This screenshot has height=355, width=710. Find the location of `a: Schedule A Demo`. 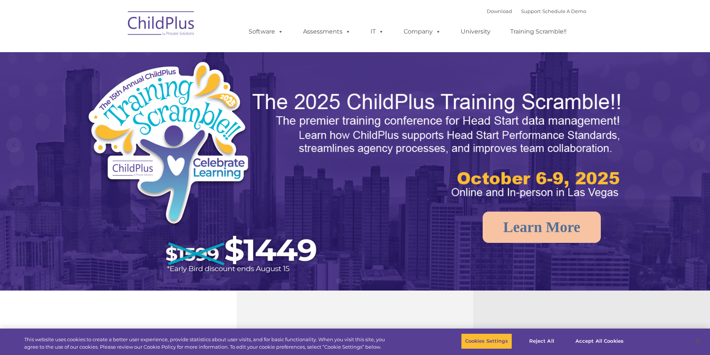

a: Schedule A Demo is located at coordinates (564, 11).